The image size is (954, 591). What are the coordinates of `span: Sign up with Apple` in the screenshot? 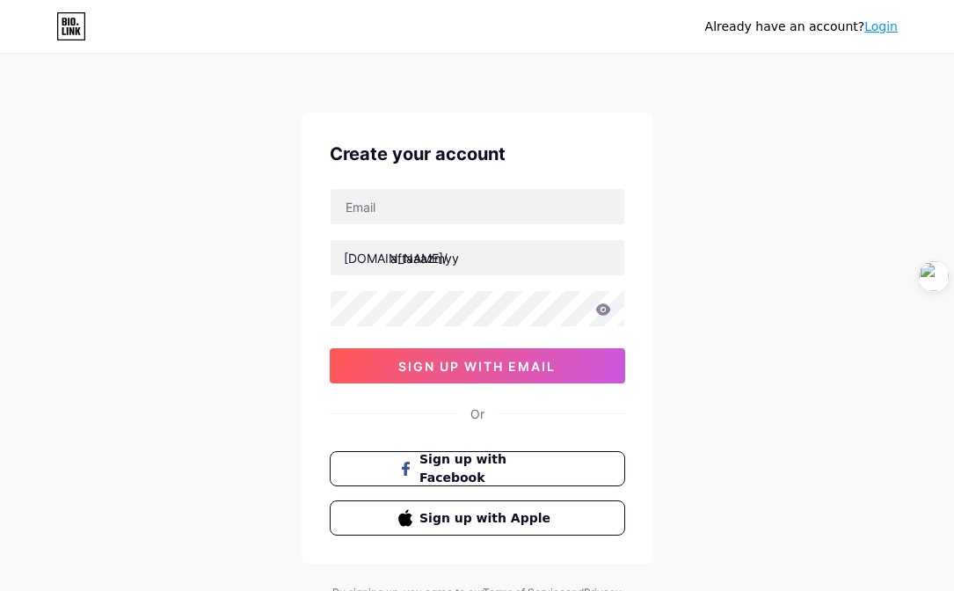 It's located at (487, 518).